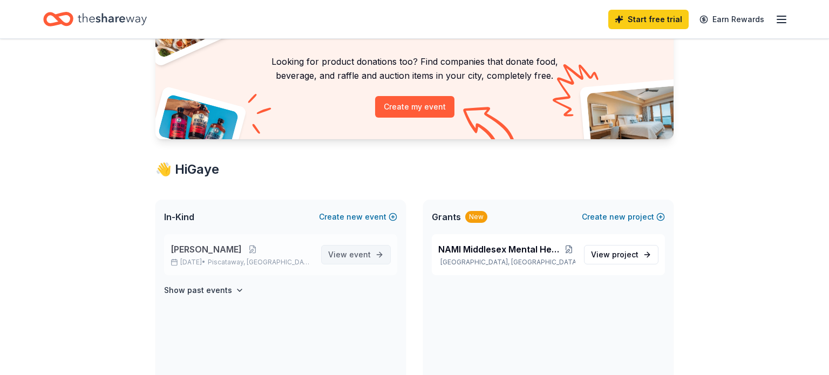 The height and width of the screenshot is (375, 829). Describe the element at coordinates (95, 19) in the screenshot. I see `a: Home` at that location.